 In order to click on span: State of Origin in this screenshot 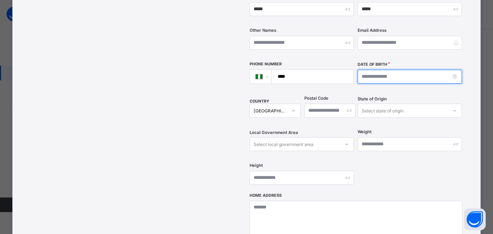, I will do `click(372, 99)`.